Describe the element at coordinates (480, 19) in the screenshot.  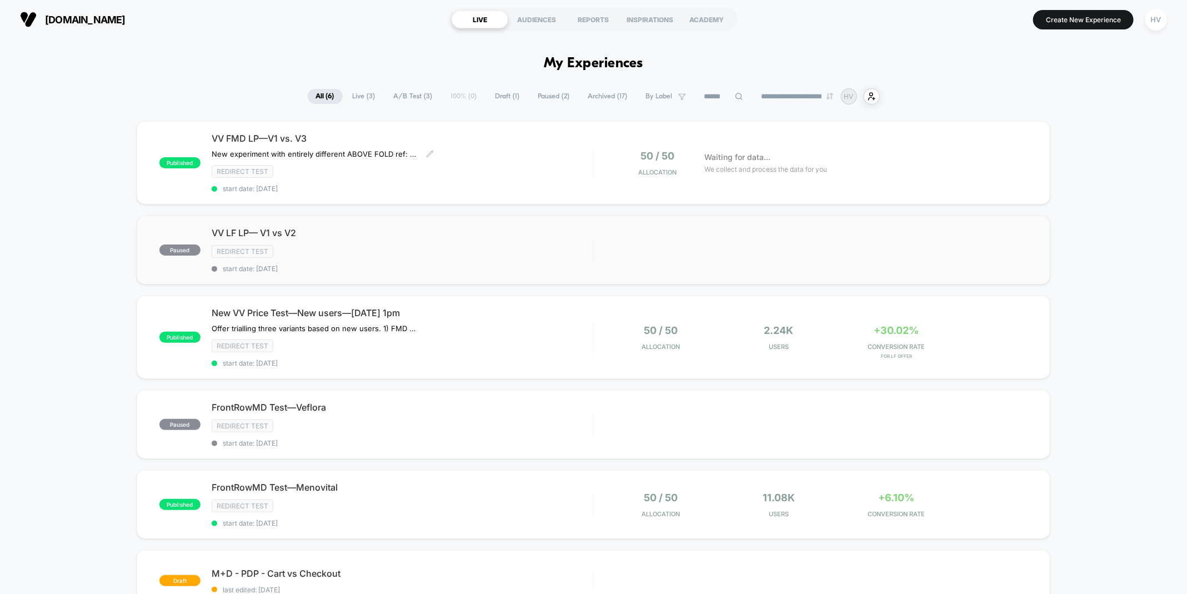
I see `div: LIVE` at that location.